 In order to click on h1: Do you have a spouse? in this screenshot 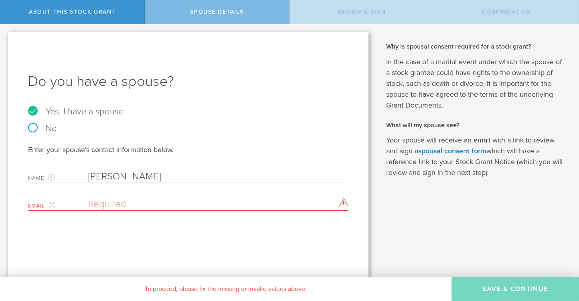, I will do `click(188, 81)`.